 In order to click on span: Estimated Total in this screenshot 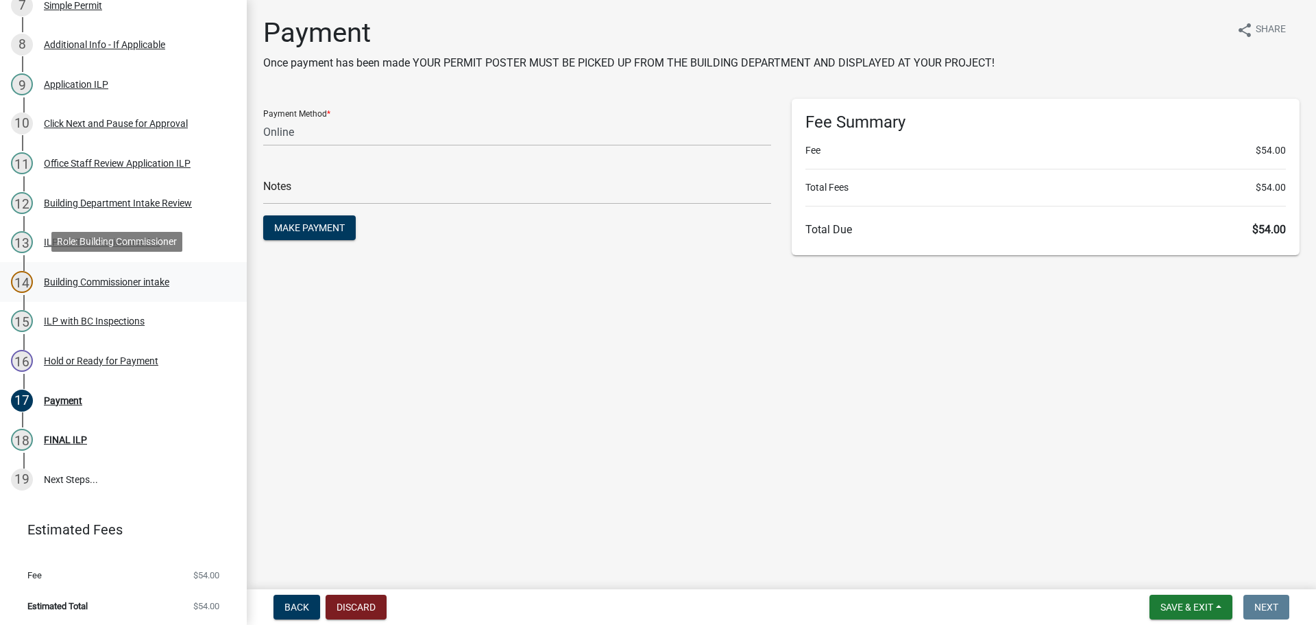, I will do `click(58, 605)`.